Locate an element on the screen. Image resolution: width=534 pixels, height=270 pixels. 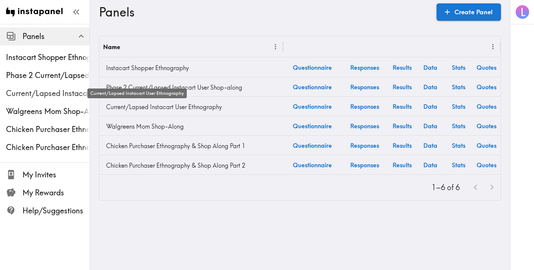
span: My Rewards is located at coordinates (56, 193).